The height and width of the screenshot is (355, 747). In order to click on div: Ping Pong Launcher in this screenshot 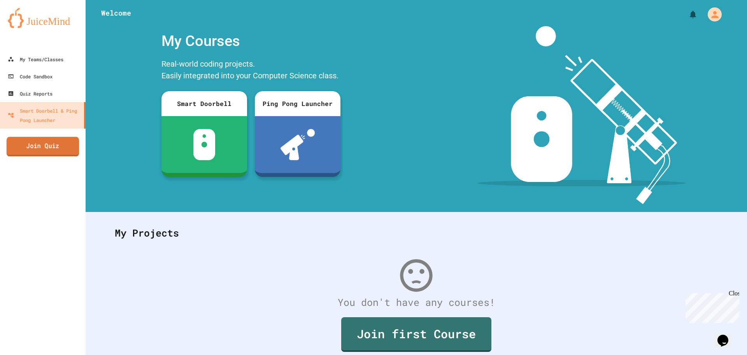, I will do `click(298, 104)`.